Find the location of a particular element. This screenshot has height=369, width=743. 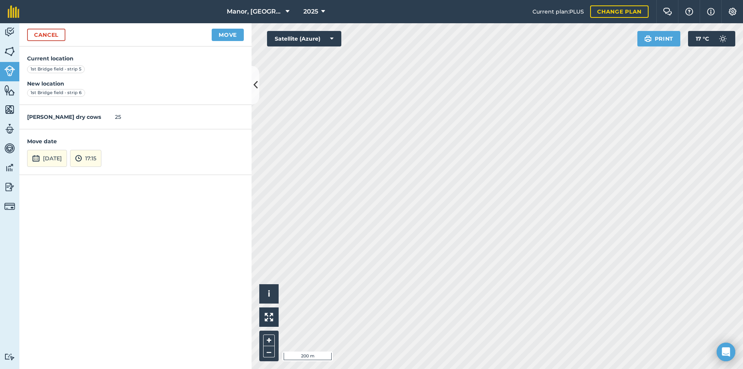

button: Print is located at coordinates (659, 39).